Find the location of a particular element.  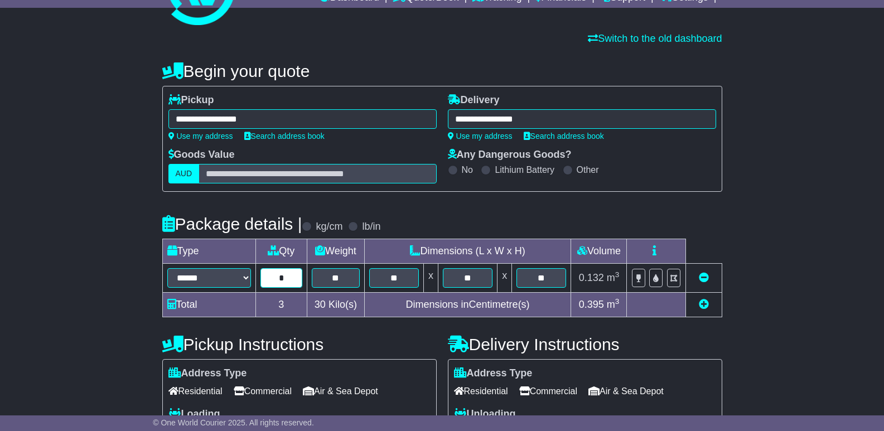

td: Type is located at coordinates (209, 252).